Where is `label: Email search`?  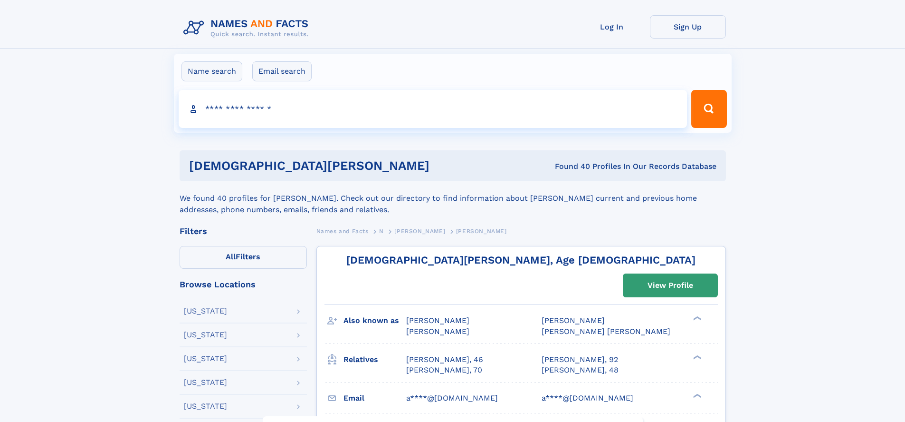 label: Email search is located at coordinates (282, 71).